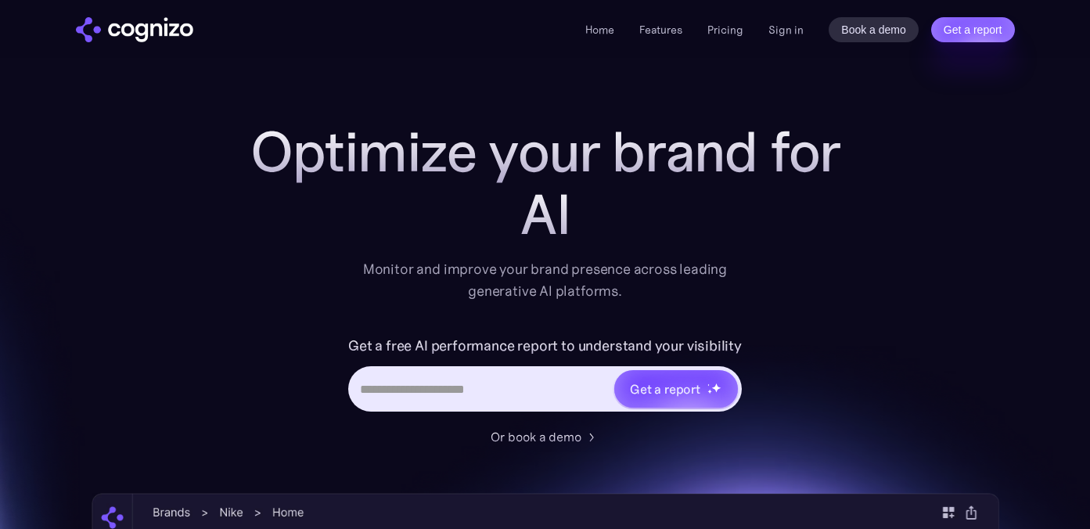 The width and height of the screenshot is (1090, 529). What do you see at coordinates (973, 30) in the screenshot?
I see `a: Get a report` at bounding box center [973, 30].